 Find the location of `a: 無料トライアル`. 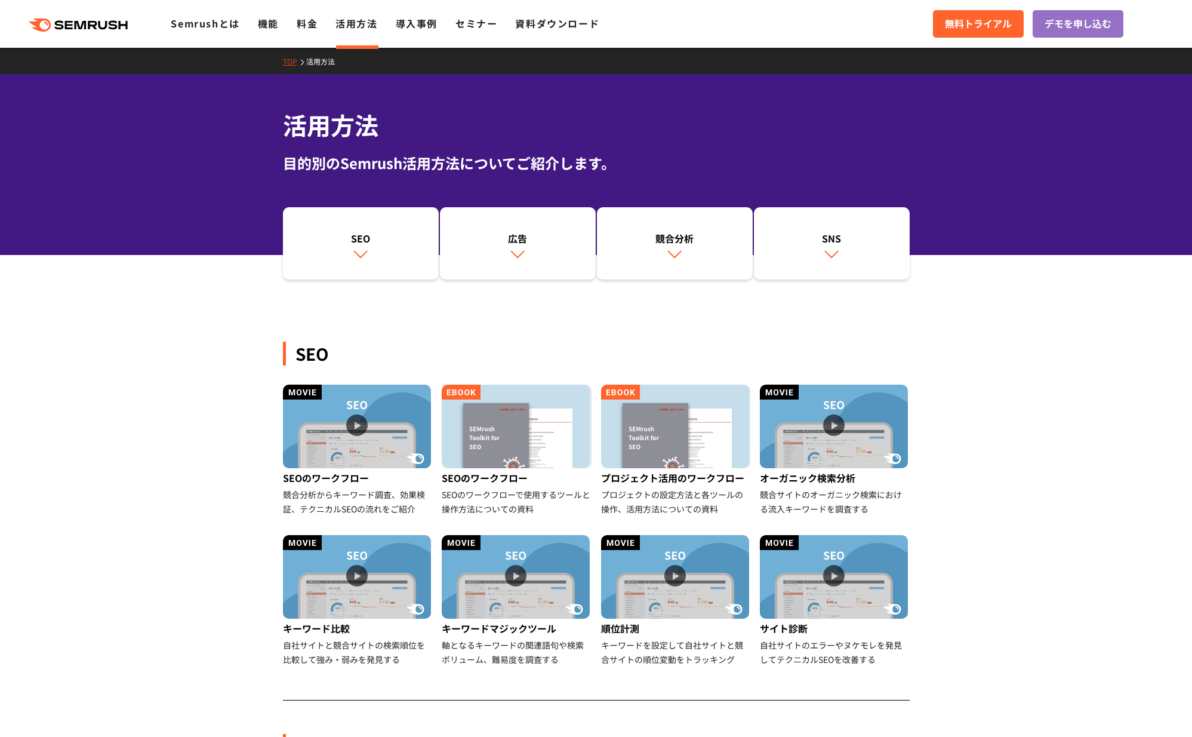

a: 無料トライアル is located at coordinates (978, 24).